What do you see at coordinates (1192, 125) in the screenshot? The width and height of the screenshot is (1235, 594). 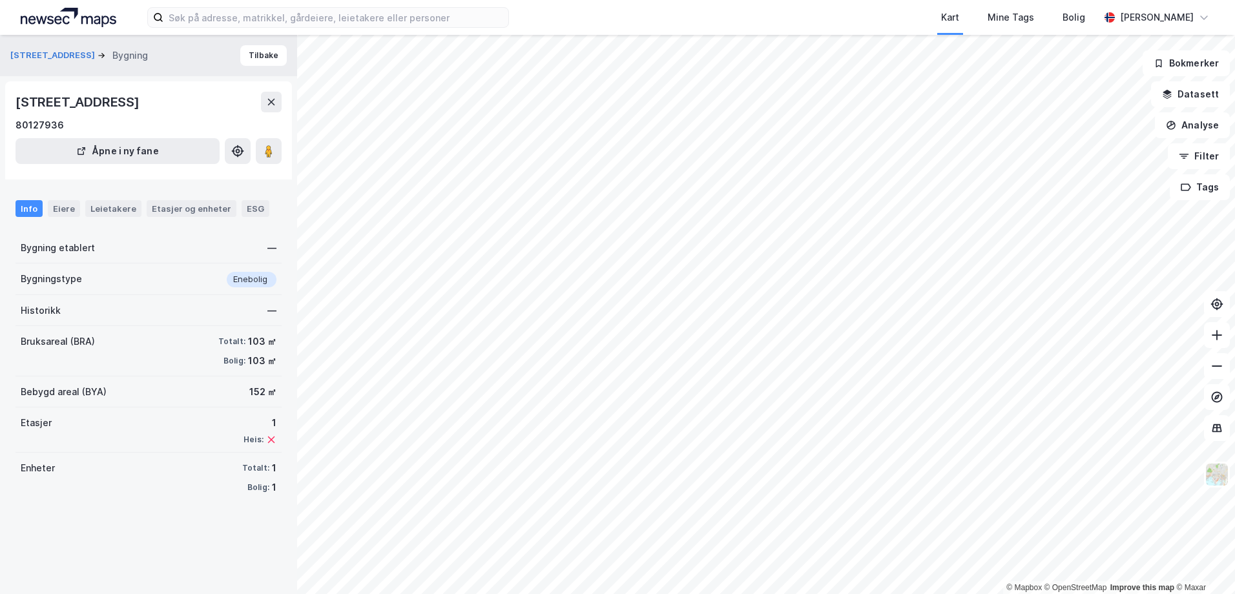 I see `button: Analyse` at bounding box center [1192, 125].